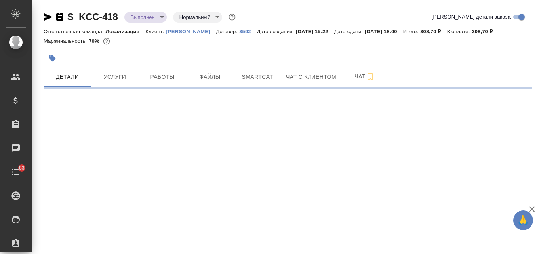 This screenshot has height=254, width=541. Describe the element at coordinates (22, 168) in the screenshot. I see `span: 83` at that location.